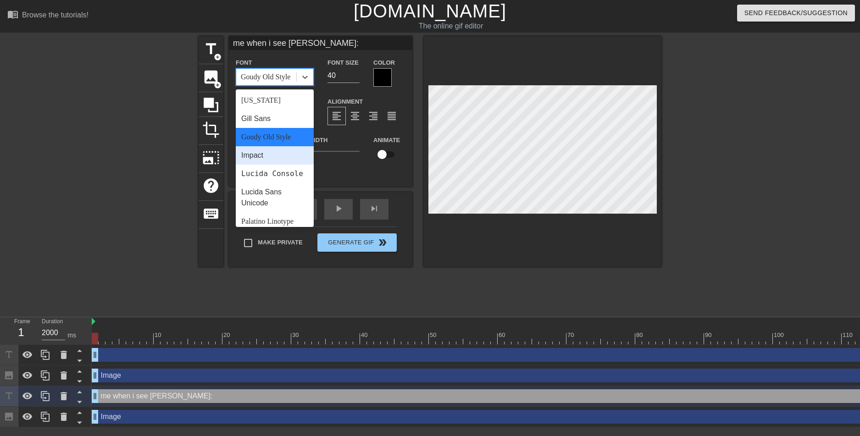 The height and width of the screenshot is (436, 860). I want to click on span: menu_book, so click(13, 14).